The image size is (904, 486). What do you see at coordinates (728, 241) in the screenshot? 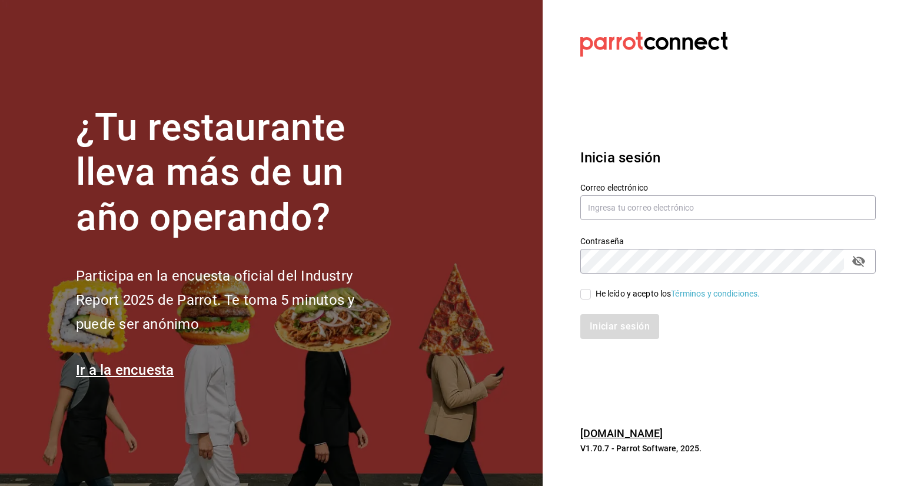
I see `label: Contraseña` at bounding box center [728, 241].